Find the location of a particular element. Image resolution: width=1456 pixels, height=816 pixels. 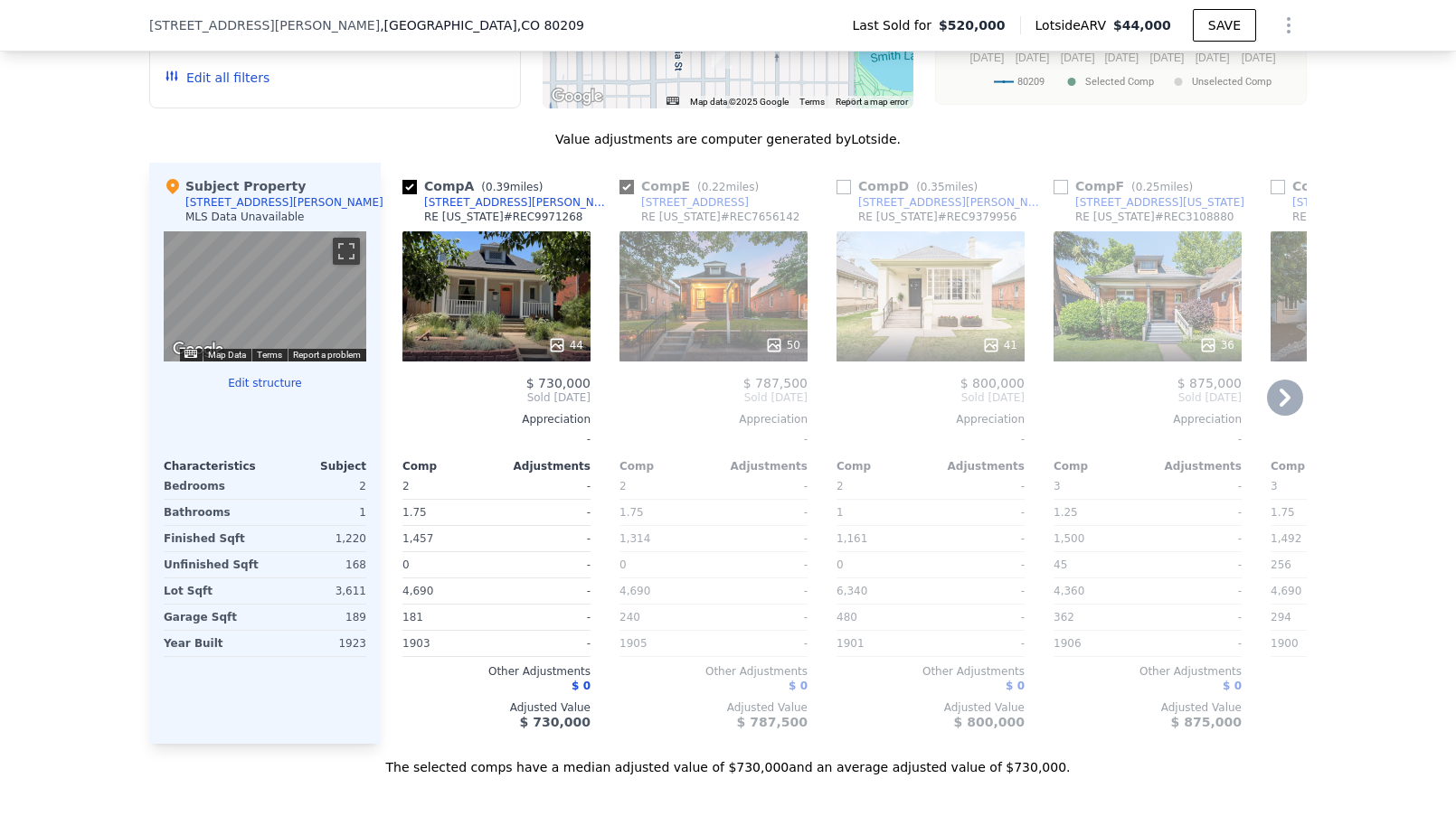

span: 0.39 is located at coordinates (497, 187).